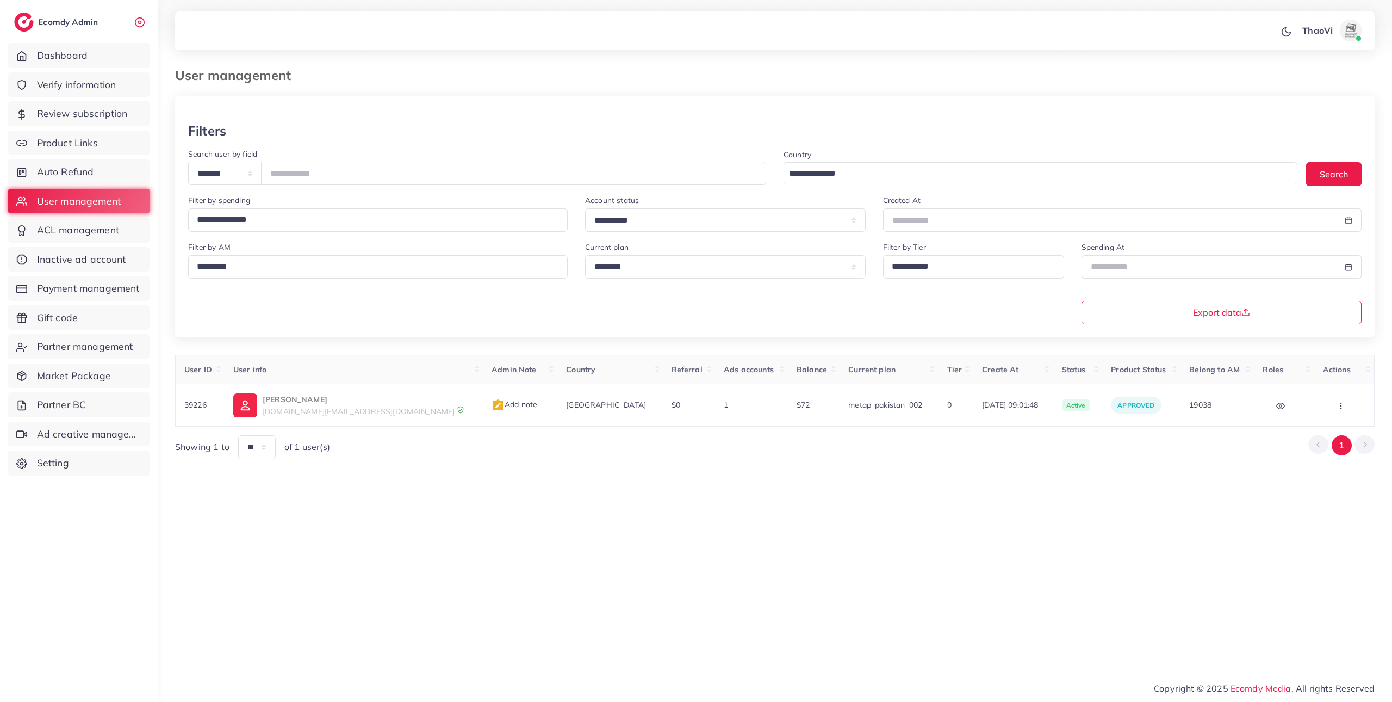  Describe the element at coordinates (950, 405) in the screenshot. I see `span: 0` at that location.